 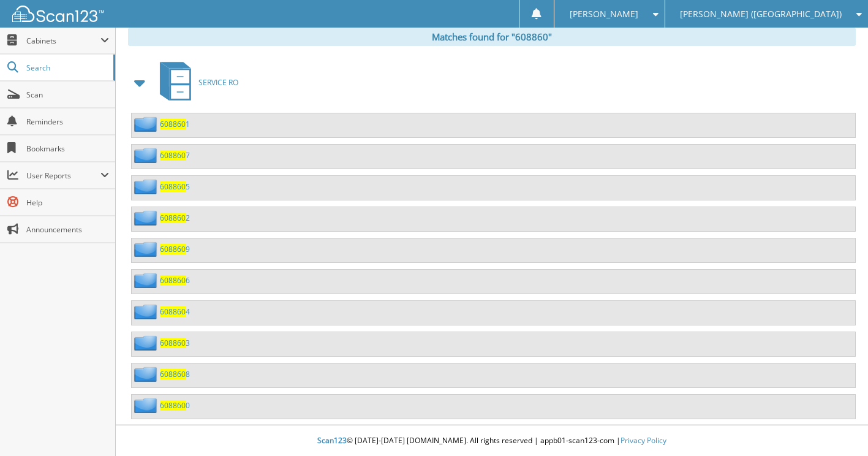 I want to click on a: Privacy Policy, so click(x=643, y=440).